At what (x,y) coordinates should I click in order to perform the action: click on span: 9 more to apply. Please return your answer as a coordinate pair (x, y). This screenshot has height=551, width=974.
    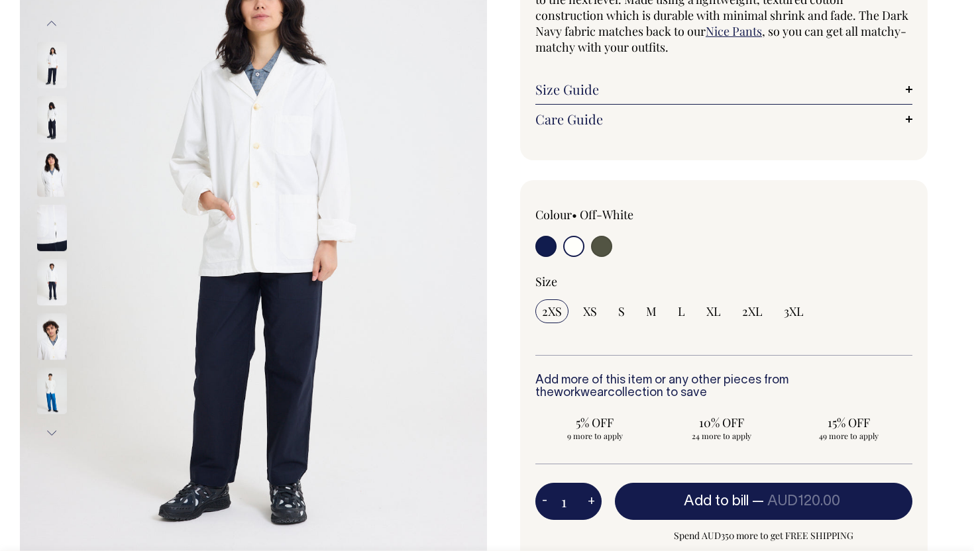
    Looking at the image, I should click on (595, 436).